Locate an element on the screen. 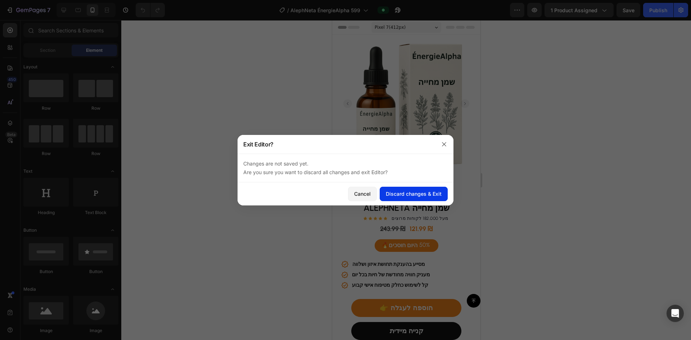  strong: מסייע בהענקת תחושת איזון ושלווה is located at coordinates (57, 244).